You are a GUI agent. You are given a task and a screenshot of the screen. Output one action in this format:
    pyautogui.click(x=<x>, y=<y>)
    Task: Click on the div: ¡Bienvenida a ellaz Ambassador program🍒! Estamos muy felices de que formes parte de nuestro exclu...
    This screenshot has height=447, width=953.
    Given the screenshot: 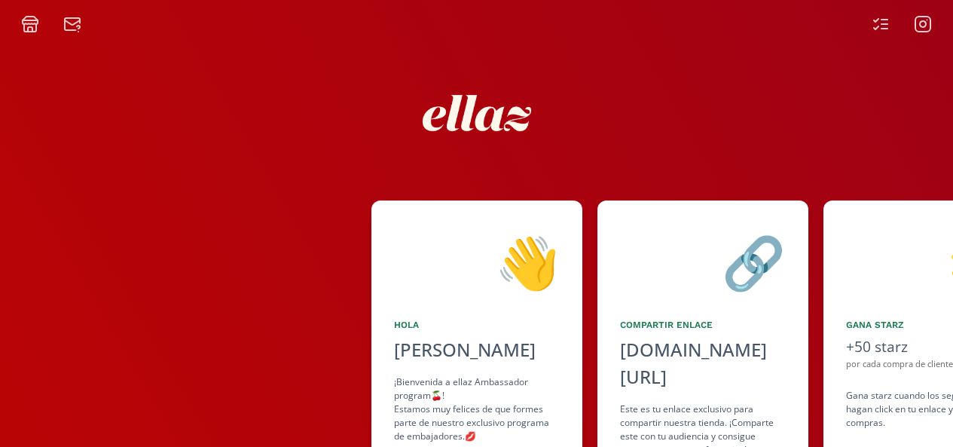 What is the action you would take?
    pyautogui.click(x=477, y=409)
    